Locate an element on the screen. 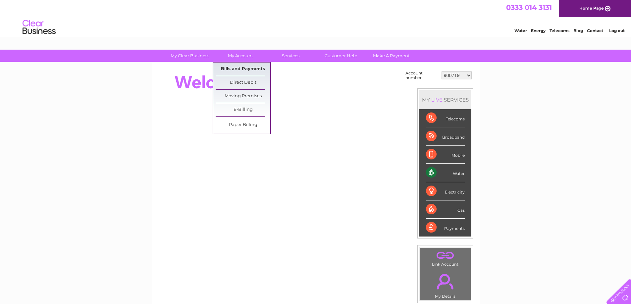  a: Water is located at coordinates (521, 30).